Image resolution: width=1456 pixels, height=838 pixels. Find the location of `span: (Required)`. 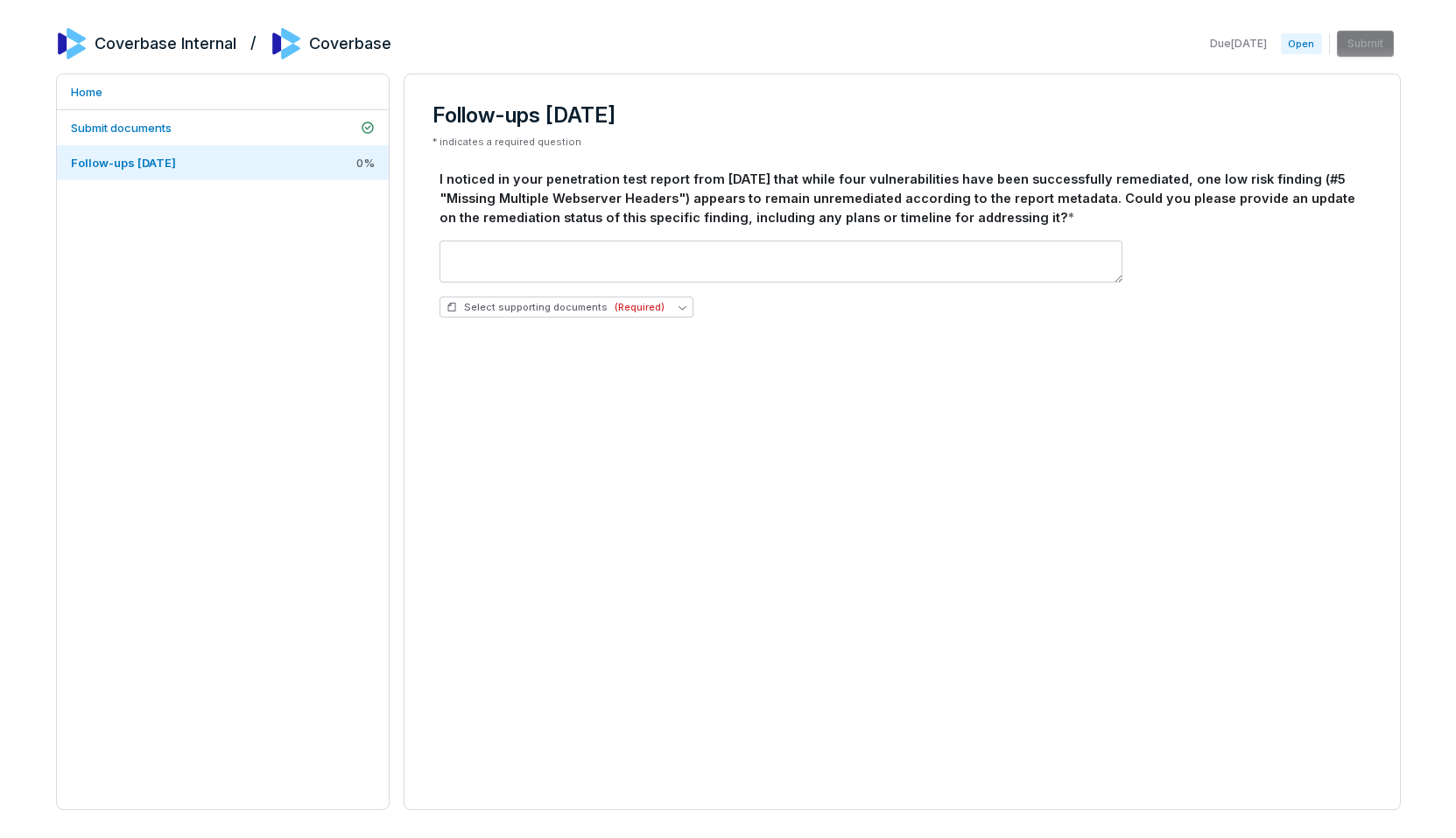

span: (Required) is located at coordinates (639, 307).